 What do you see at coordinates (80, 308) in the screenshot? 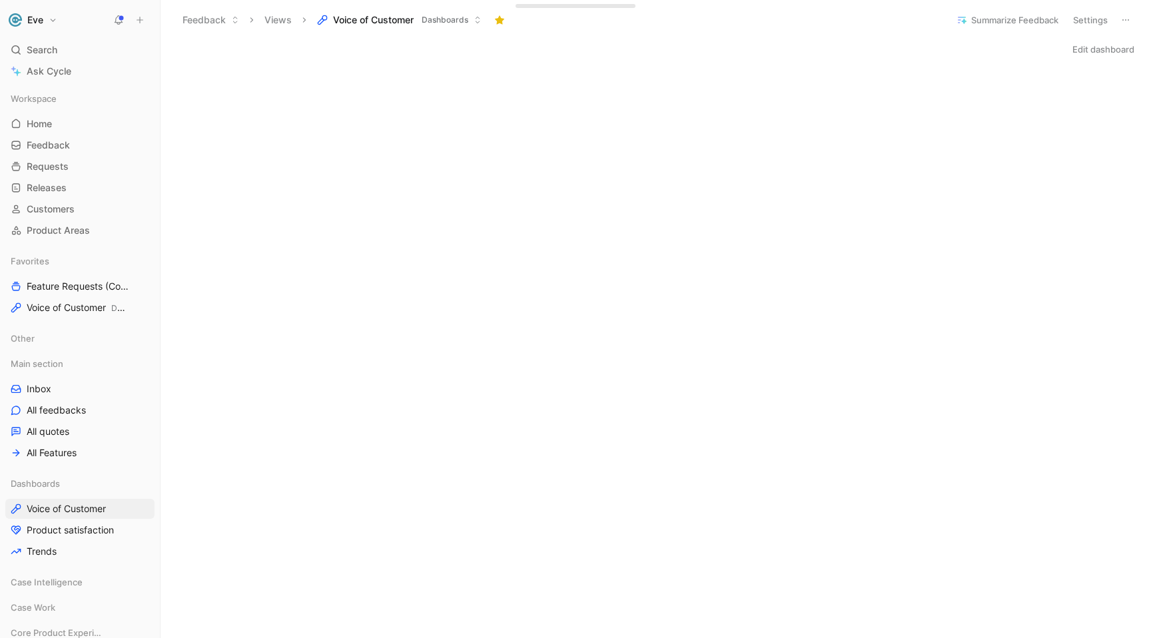
I see `a: Voice of CustomerDashboards` at bounding box center [80, 308].